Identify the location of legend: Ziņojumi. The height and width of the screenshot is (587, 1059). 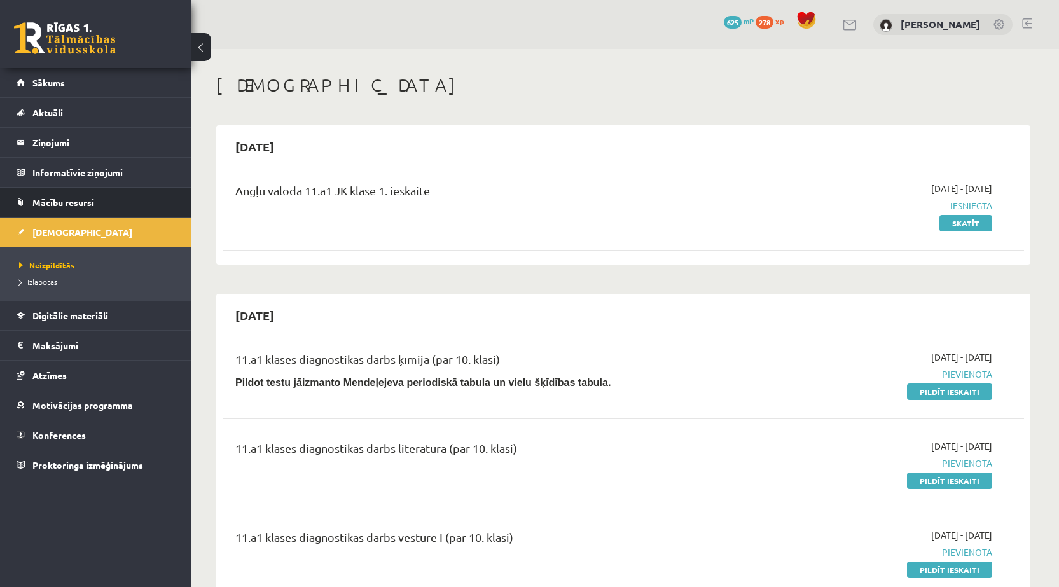
(104, 142).